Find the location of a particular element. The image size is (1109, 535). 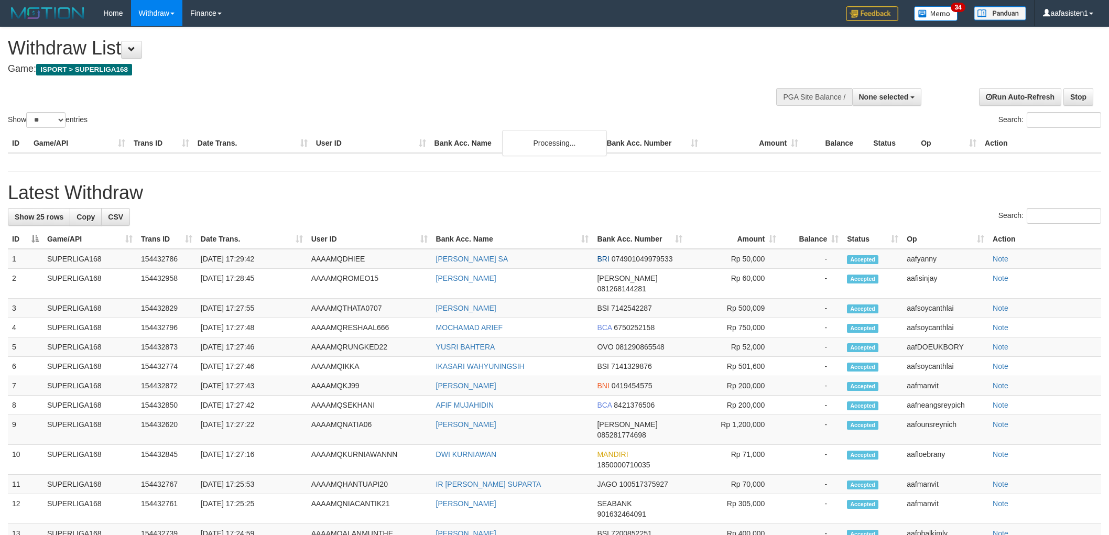

a: Run Auto-Refresh is located at coordinates (1020, 97).